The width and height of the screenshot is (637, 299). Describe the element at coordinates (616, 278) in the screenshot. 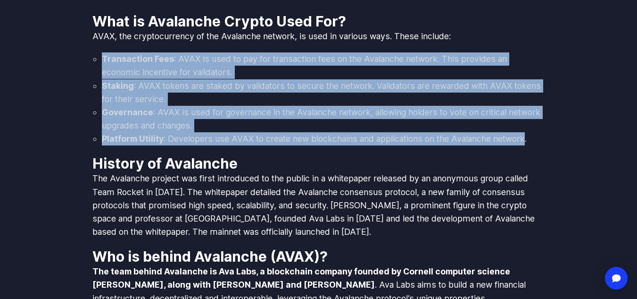

I see `div: Open Intercom Messenger` at that location.